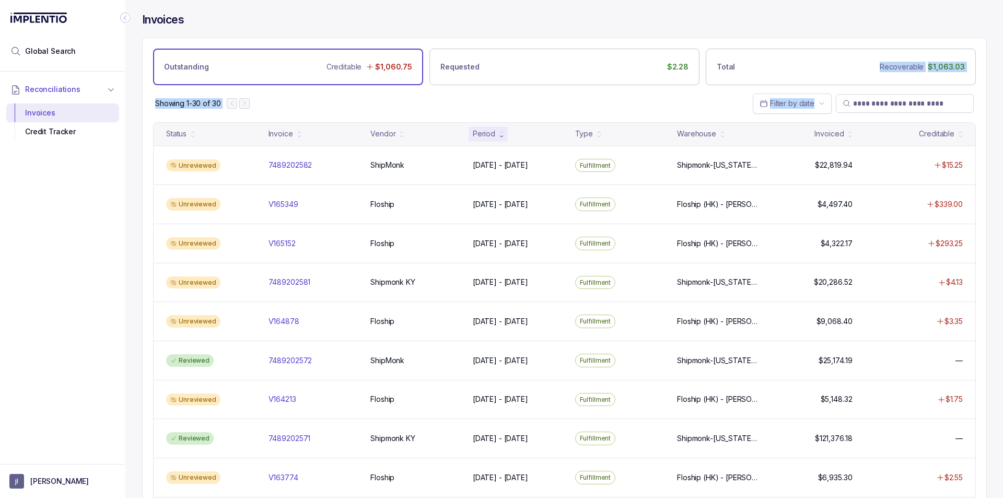 The image size is (1003, 498). Describe the element at coordinates (186, 67) in the screenshot. I see `p: Outstanding` at that location.